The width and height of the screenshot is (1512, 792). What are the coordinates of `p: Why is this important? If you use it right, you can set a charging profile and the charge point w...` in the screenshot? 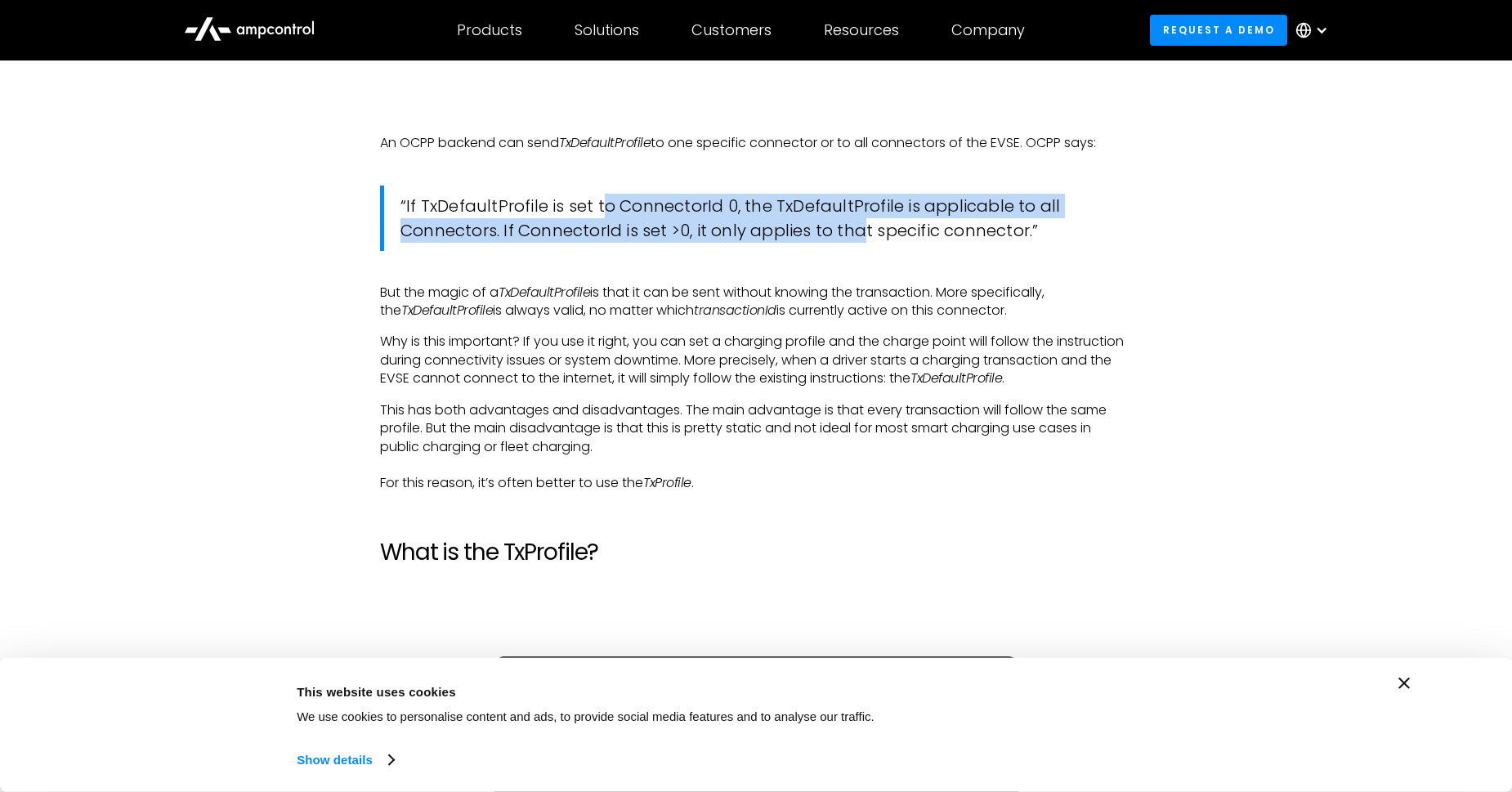 It's located at (756, 359).